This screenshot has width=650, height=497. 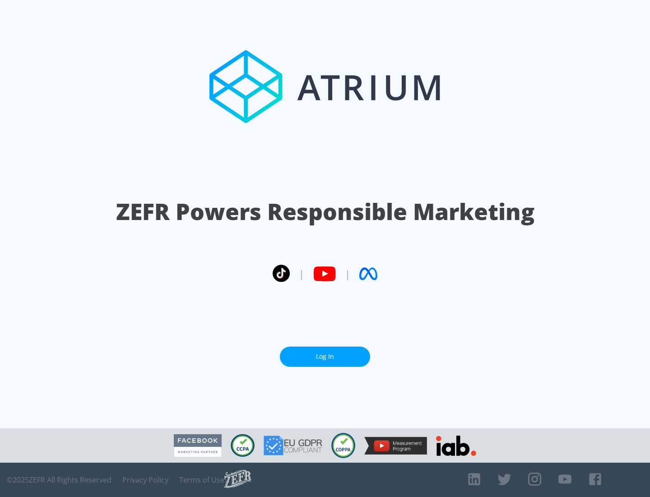 I want to click on span: © 2025 ZEFR All Rights Reserved, so click(x=59, y=480).